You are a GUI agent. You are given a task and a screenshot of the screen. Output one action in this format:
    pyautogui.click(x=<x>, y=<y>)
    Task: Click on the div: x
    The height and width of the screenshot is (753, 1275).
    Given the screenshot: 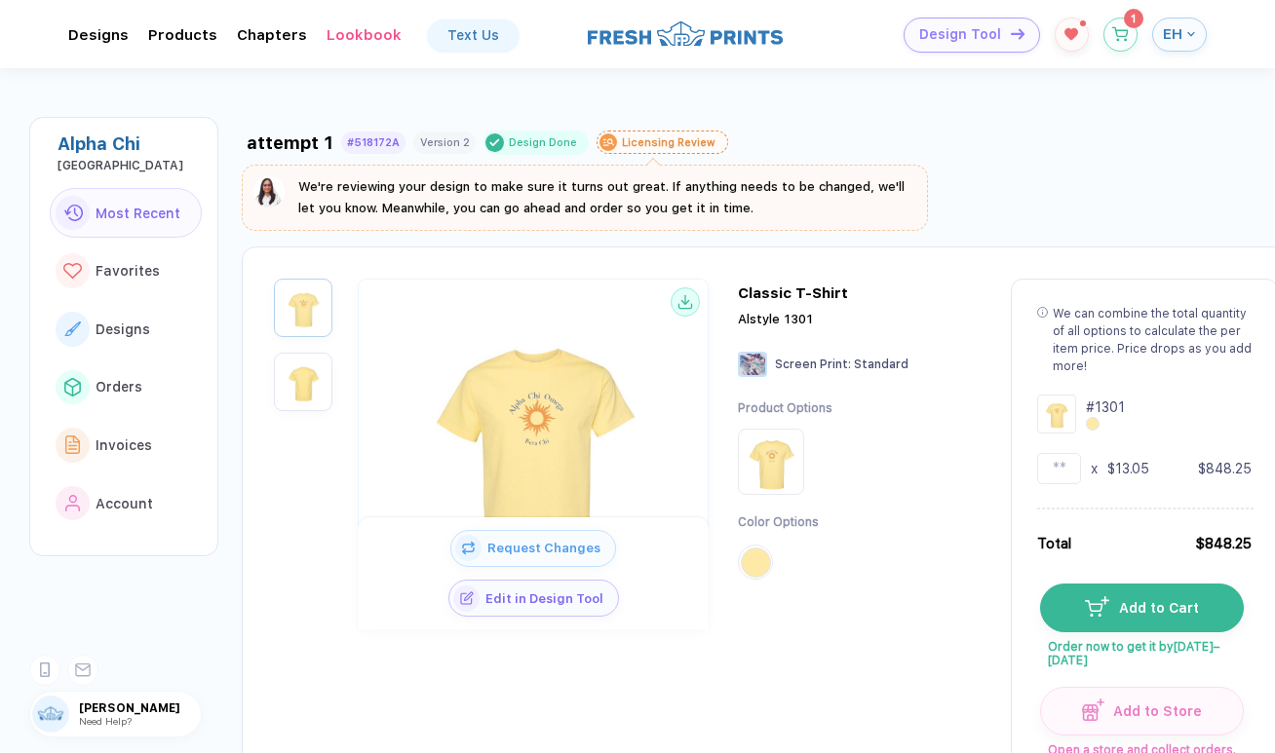 What is the action you would take?
    pyautogui.click(x=1093, y=469)
    